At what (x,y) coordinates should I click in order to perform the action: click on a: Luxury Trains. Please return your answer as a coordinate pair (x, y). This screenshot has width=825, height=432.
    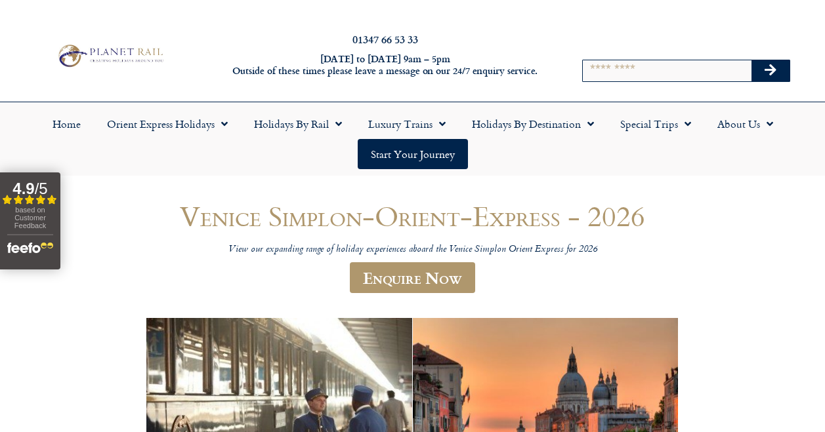
    Looking at the image, I should click on (407, 124).